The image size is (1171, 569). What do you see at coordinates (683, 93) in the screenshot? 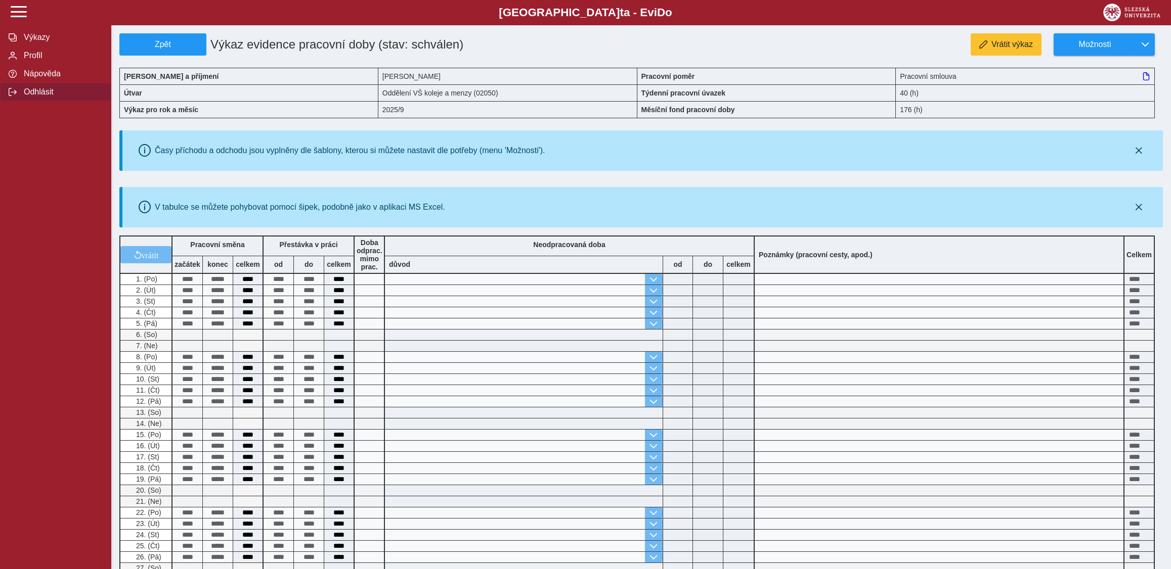
I see `b: Týdenní pracovní úvazek` at bounding box center [683, 93].